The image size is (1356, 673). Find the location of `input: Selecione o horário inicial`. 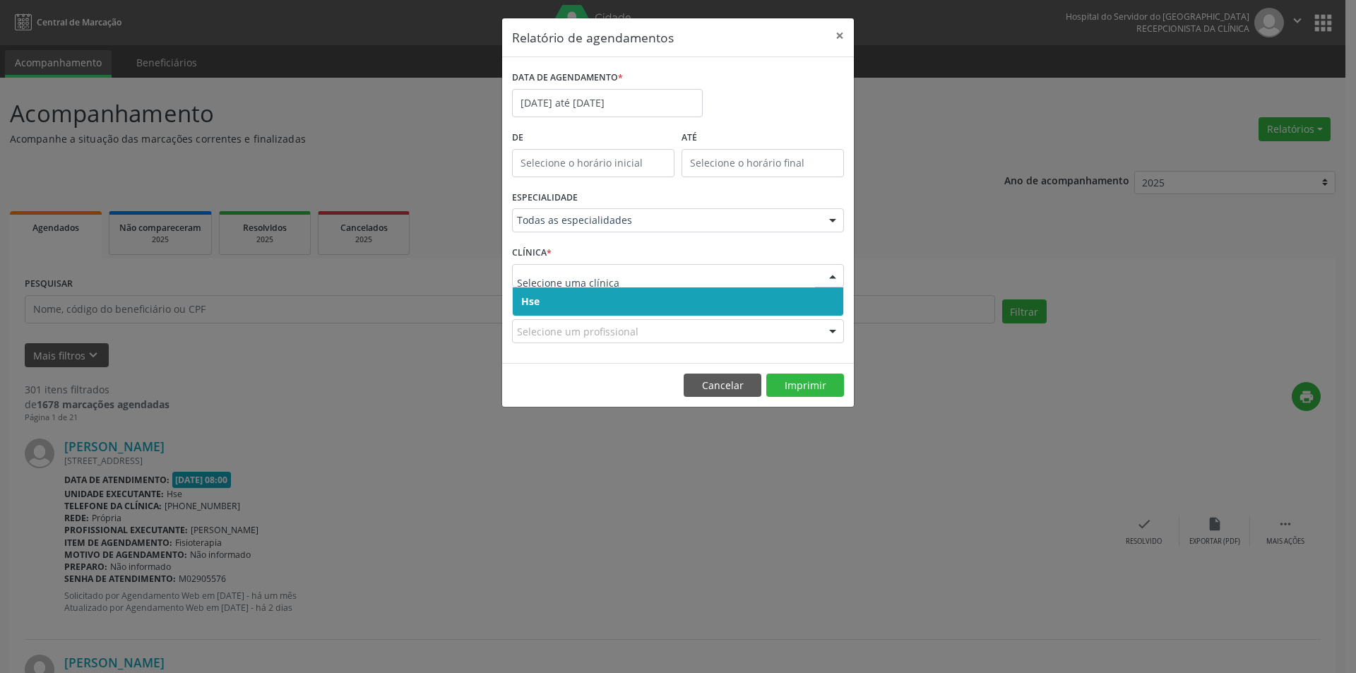

input: Selecione o horário inicial is located at coordinates (593, 163).